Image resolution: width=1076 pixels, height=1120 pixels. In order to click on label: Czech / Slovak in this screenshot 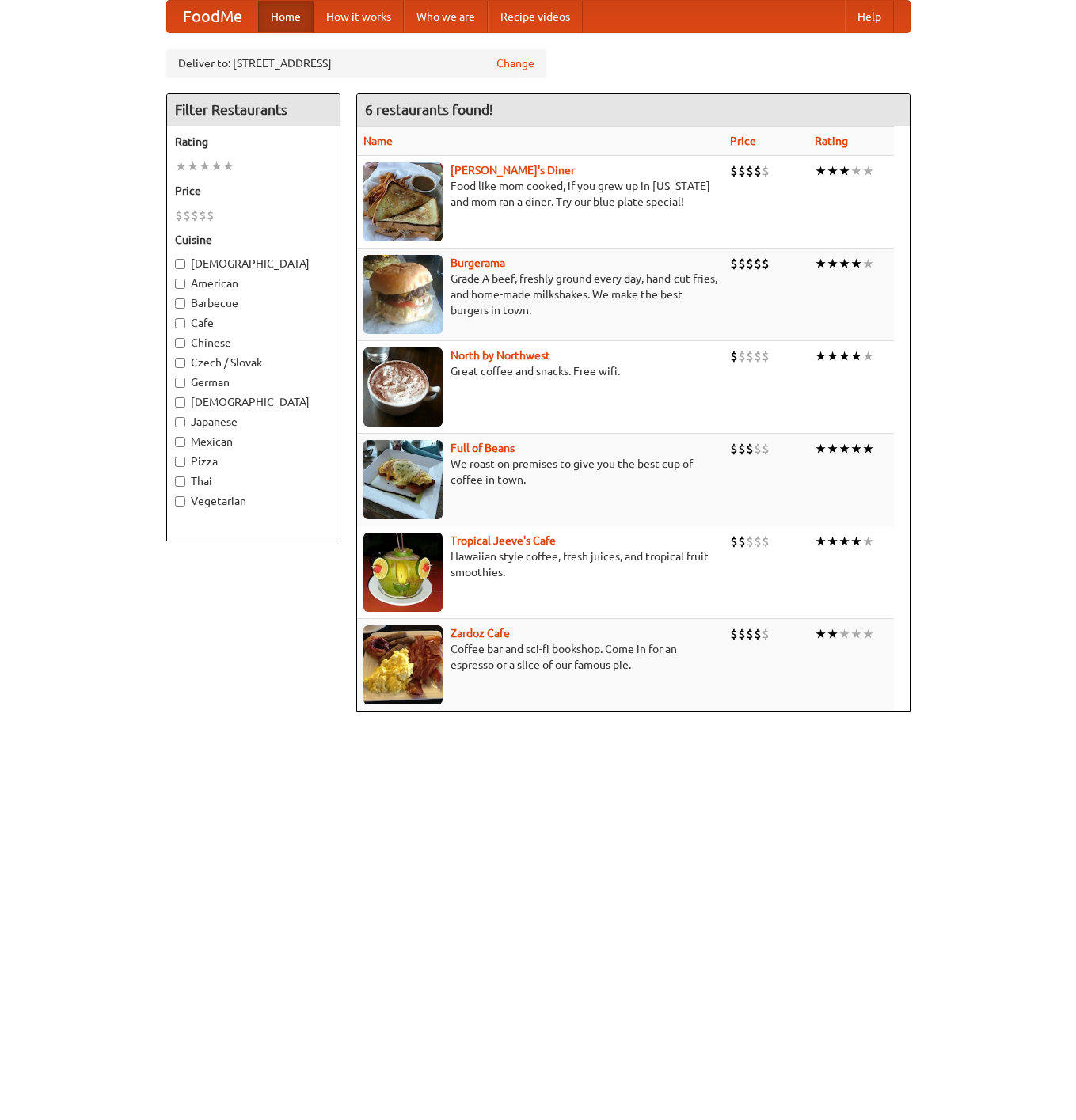, I will do `click(253, 363)`.